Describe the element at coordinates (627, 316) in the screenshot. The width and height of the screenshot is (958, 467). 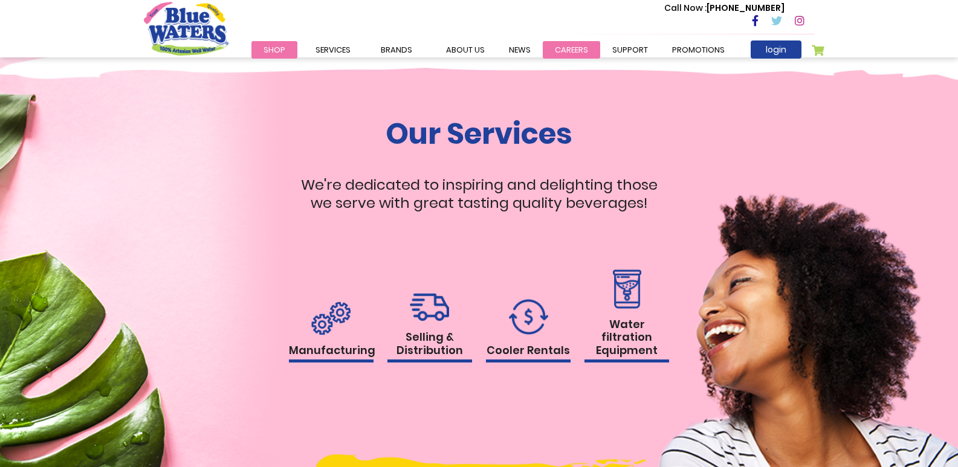
I see `a: Water filtration Equipment` at that location.